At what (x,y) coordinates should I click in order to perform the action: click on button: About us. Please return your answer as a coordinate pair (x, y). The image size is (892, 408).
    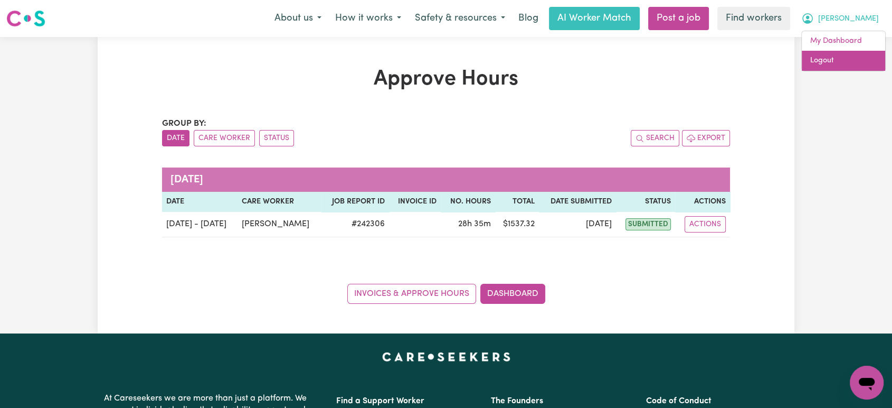
    Looking at the image, I should click on (298, 18).